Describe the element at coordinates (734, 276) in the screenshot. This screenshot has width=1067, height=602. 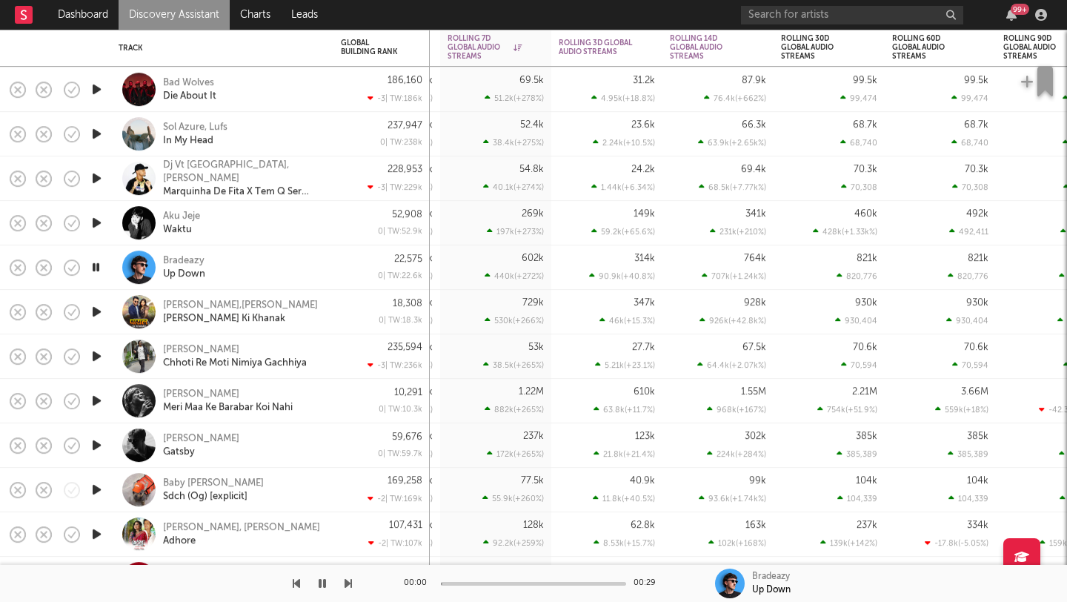
I see `div: 707k ( +1.24k % )` at that location.